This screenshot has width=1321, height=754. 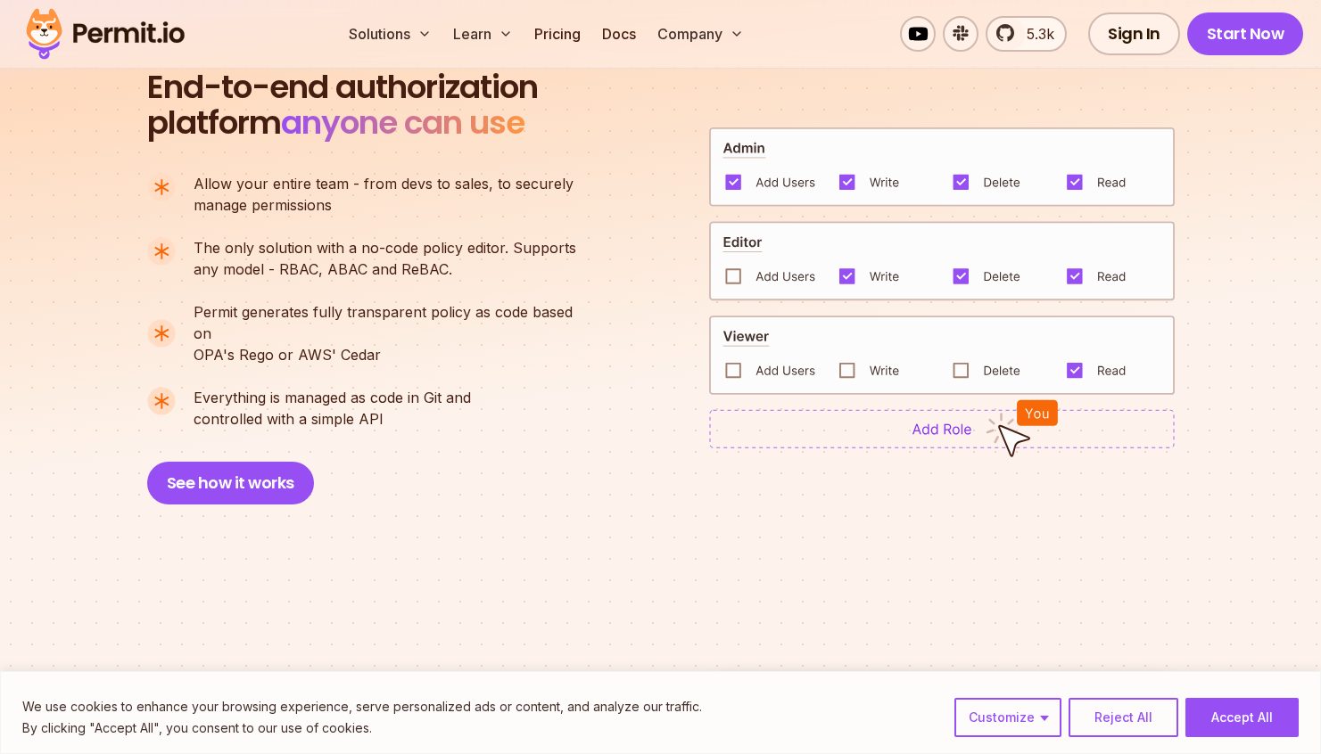 What do you see at coordinates (105, 34) in the screenshot?
I see `img: Permit logo` at bounding box center [105, 34].